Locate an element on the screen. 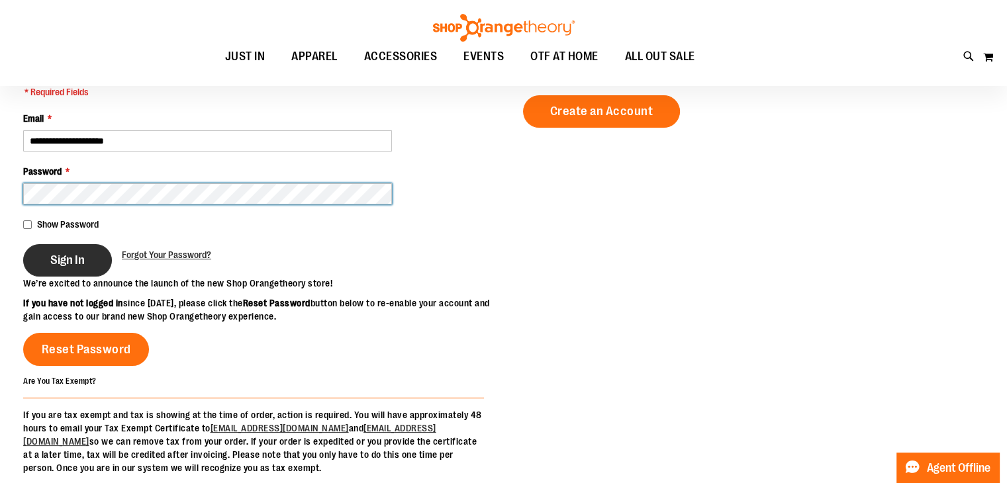 The image size is (1007, 483). p: If you are tax exempt and tax is showing at the time of order, action is required. You will have ... is located at coordinates (254, 441).